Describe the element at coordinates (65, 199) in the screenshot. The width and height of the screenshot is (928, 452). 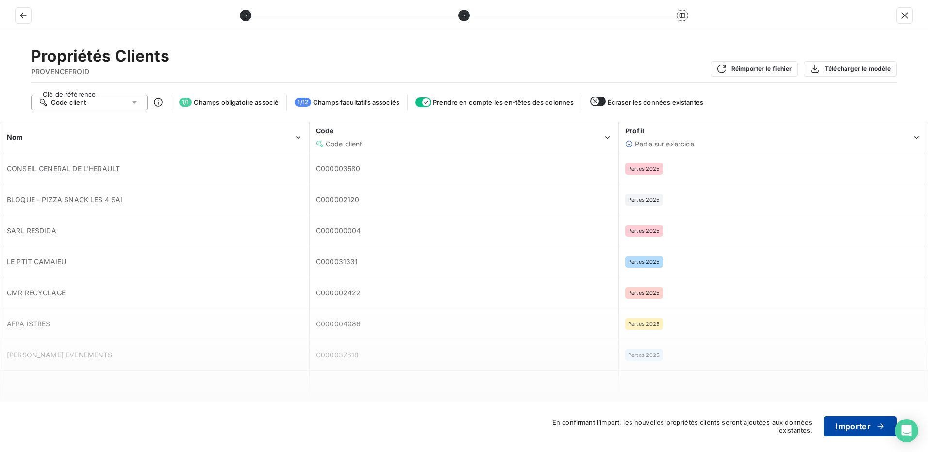
I see `span: BLOQUE - PIZZA SNACK LES 4 SAI` at that location.